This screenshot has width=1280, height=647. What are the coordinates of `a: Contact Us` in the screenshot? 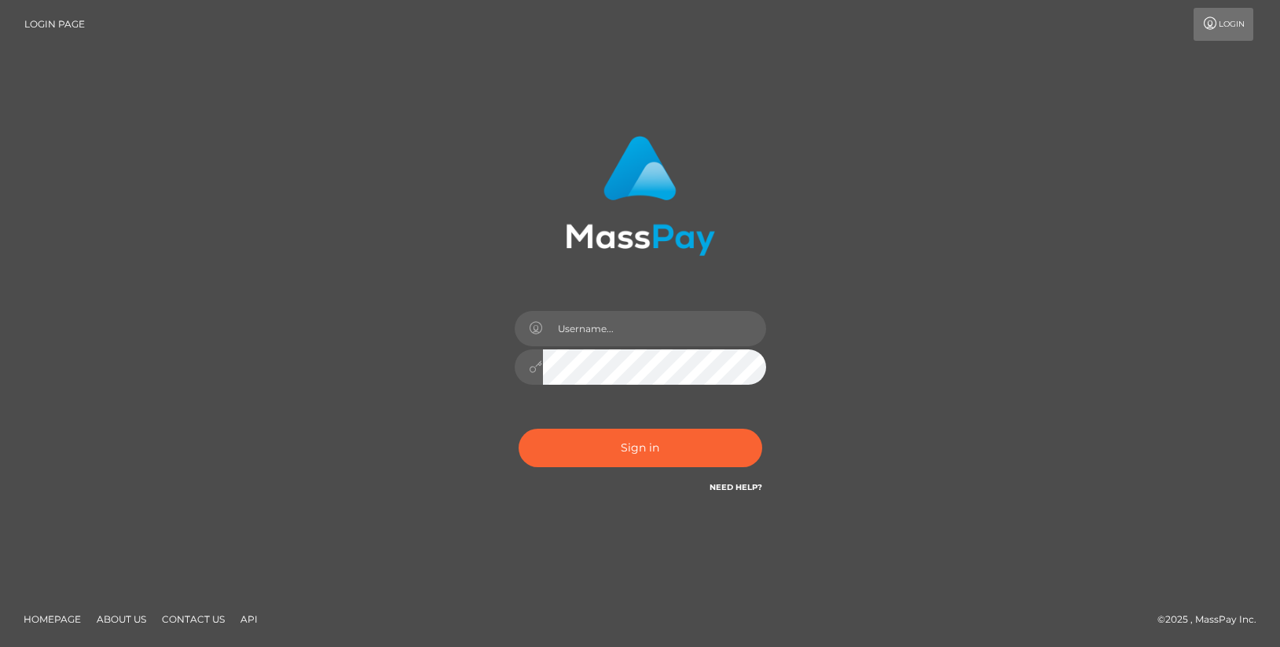 It's located at (193, 619).